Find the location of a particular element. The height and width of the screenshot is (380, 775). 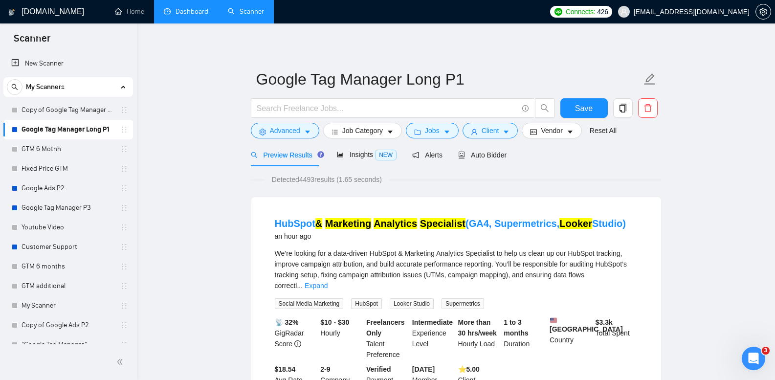

b: 📡 32% is located at coordinates (287, 322).